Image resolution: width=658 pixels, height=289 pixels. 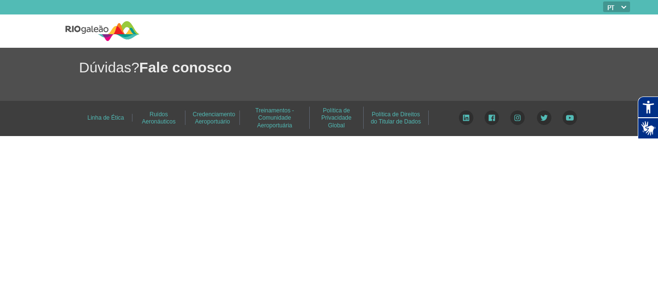 What do you see at coordinates (466, 118) in the screenshot?
I see `img: LinkedIn` at bounding box center [466, 118].